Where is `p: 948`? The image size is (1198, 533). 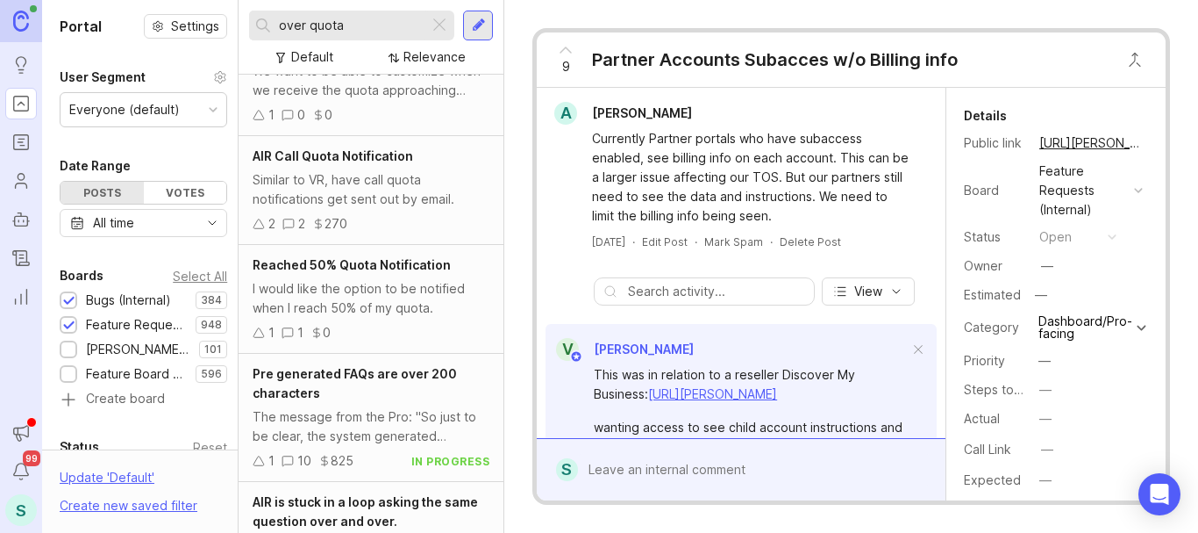 p: 948 is located at coordinates (211, 325).